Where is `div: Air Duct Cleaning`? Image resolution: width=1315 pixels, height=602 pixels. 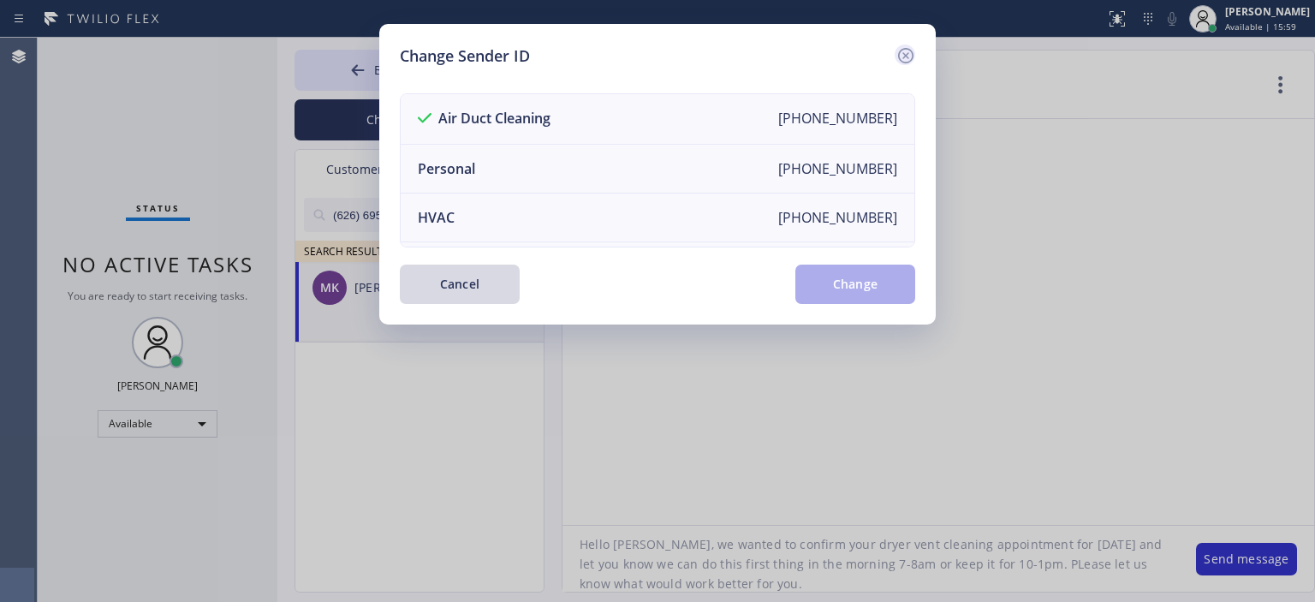
div: Air Duct Cleaning is located at coordinates (484, 119).